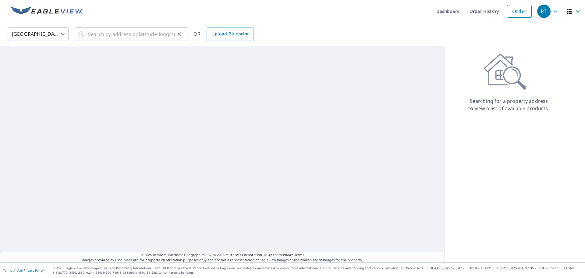 The width and height of the screenshot is (585, 278). I want to click on img: EV Logo, so click(47, 11).